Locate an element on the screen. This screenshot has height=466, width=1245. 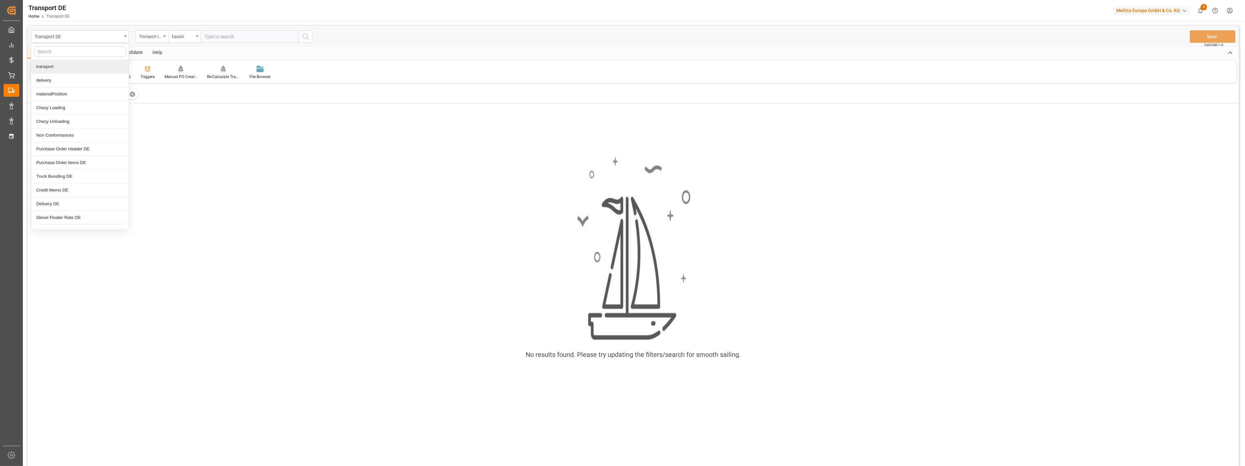
span: Ctrl/CMD + S is located at coordinates (1214, 45).